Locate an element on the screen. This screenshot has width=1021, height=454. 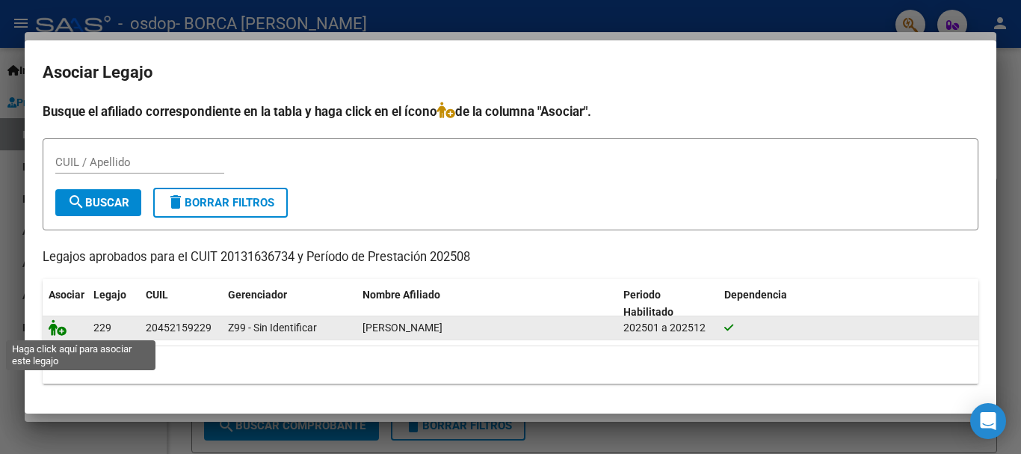
datatable-header-cell: Dependencia is located at coordinates (848, 304).